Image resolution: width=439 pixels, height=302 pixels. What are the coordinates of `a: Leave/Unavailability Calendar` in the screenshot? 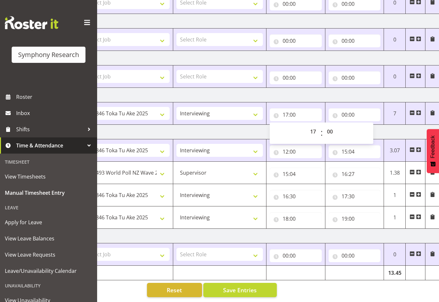 It's located at (49, 271).